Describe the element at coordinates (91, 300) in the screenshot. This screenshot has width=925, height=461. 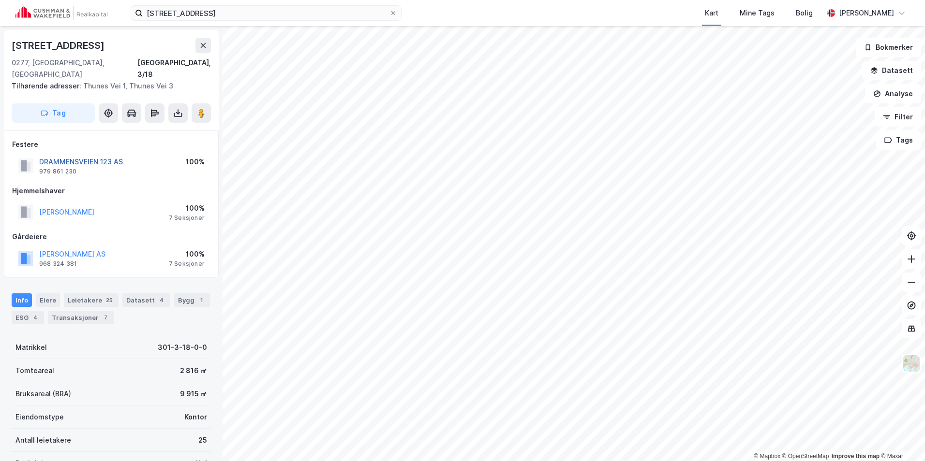
I see `div: Leietakere` at that location.